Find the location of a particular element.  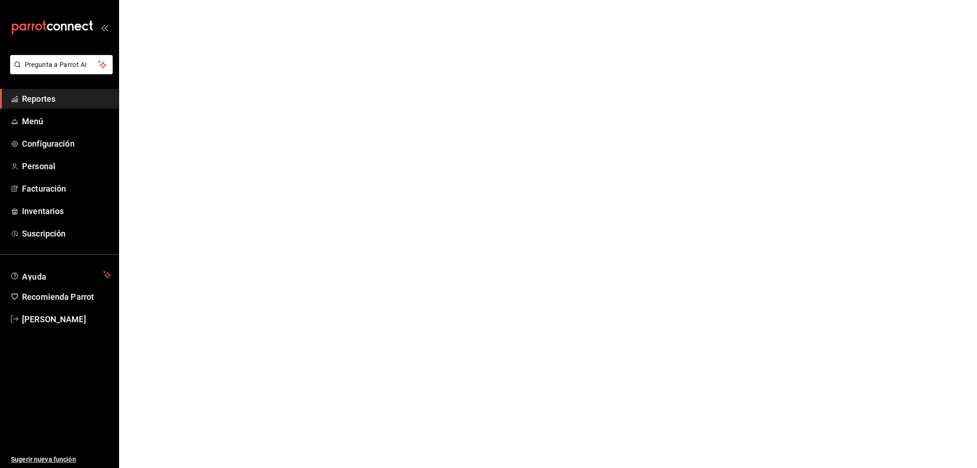

span: Ayuda is located at coordinates (60, 275).